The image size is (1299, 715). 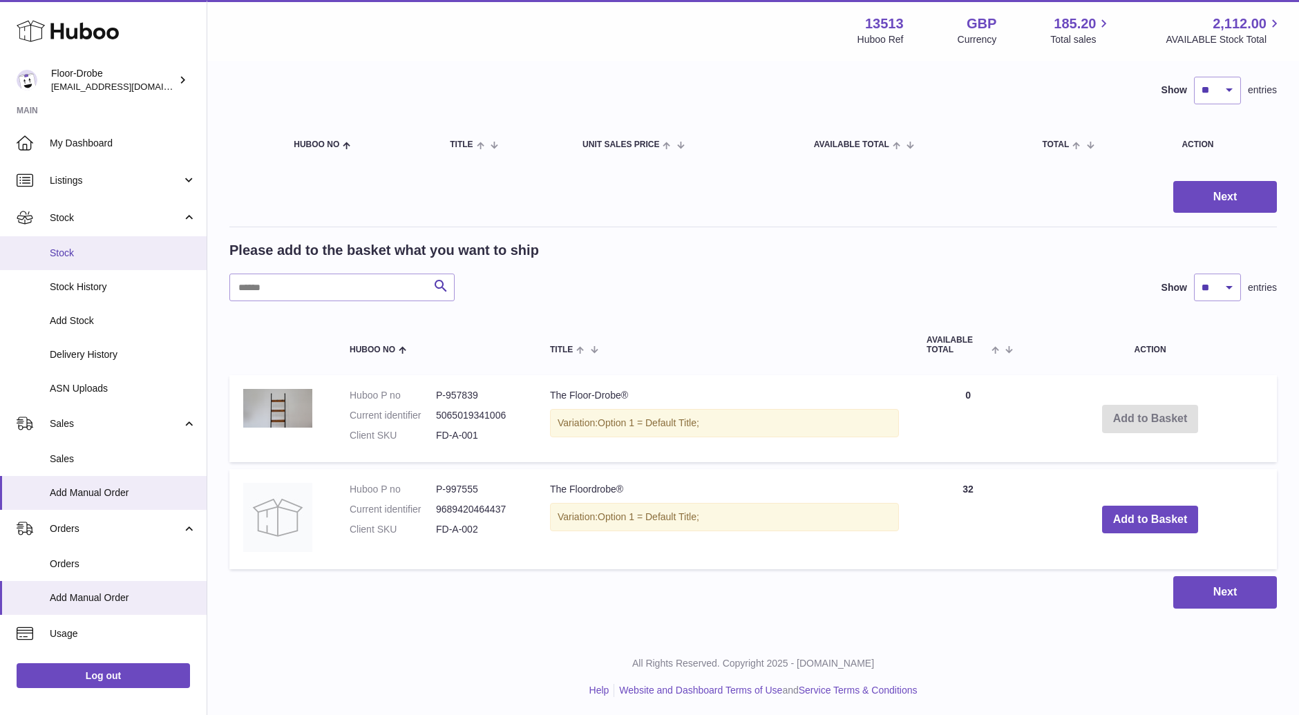 I want to click on a: Website and Dashboard Terms of Use, so click(x=701, y=690).